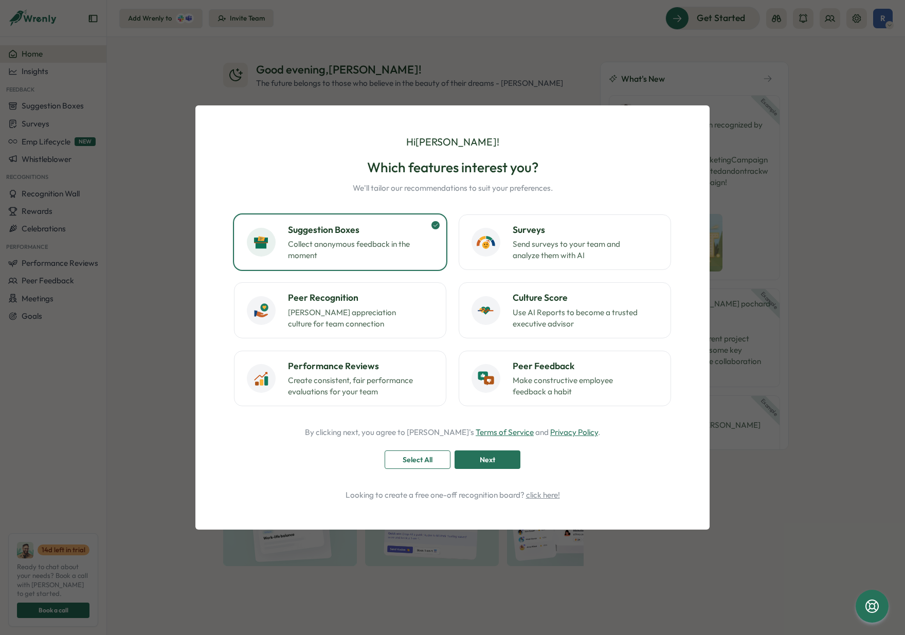 The height and width of the screenshot is (635, 905). I want to click on h2: Which features interest you?, so click(453, 167).